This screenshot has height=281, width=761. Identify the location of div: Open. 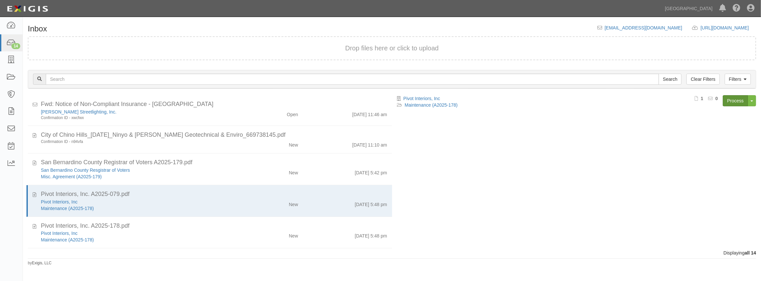
(292, 113).